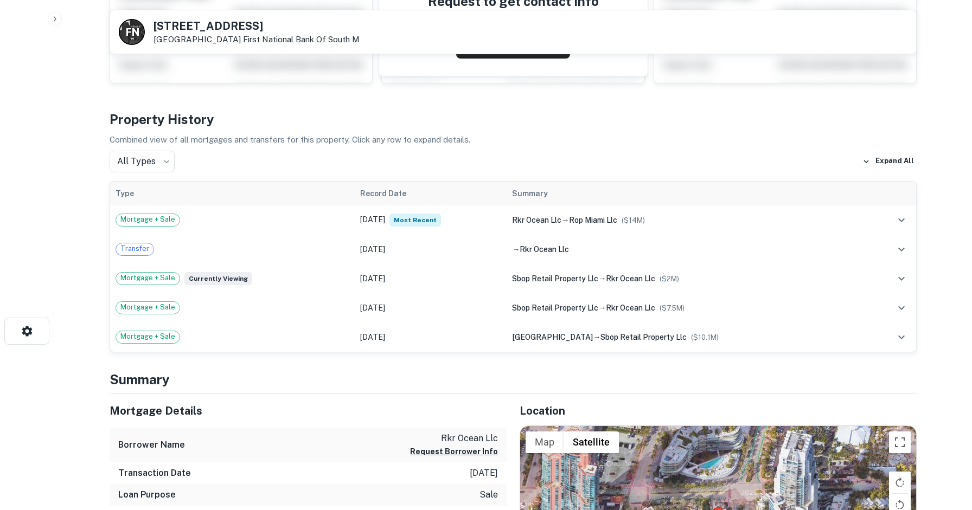  Describe the element at coordinates (489, 495) in the screenshot. I see `p: sale` at that location.